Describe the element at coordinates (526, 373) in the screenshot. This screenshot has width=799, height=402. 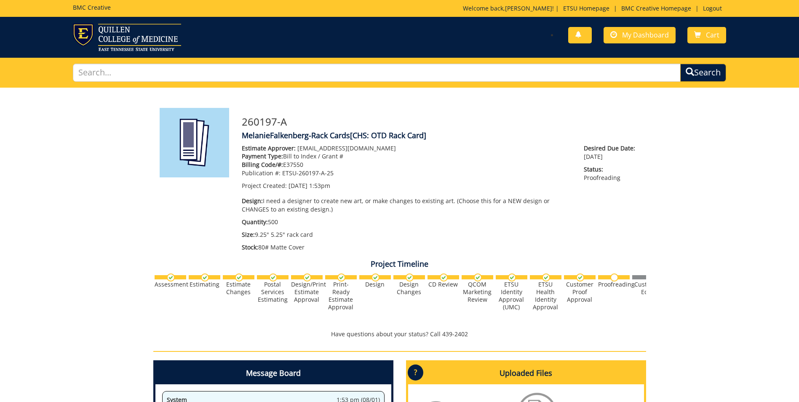
I see `h4: Uploaded Files` at that location.